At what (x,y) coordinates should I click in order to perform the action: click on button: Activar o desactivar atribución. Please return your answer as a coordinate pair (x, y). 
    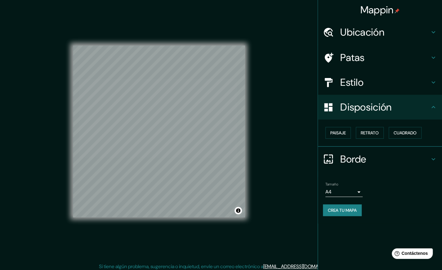
    Looking at the image, I should click on (238, 211).